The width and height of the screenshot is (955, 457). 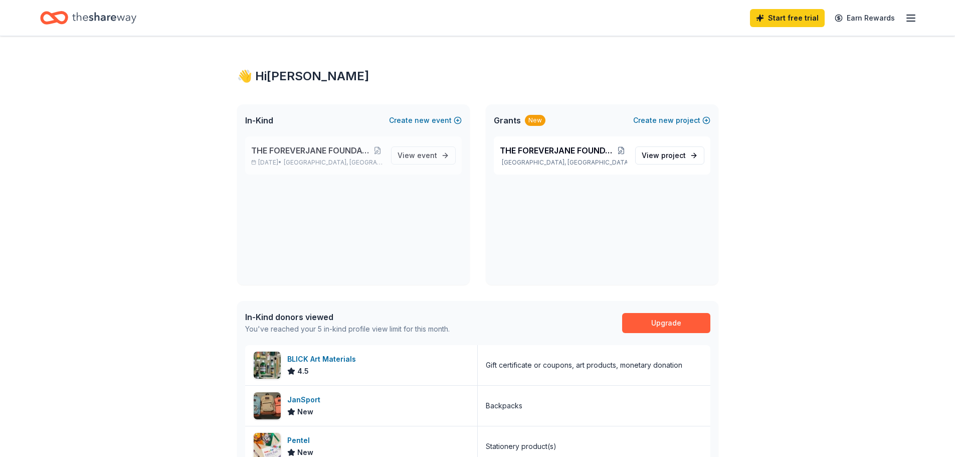 What do you see at coordinates (674, 155) in the screenshot?
I see `span: project` at bounding box center [674, 155].